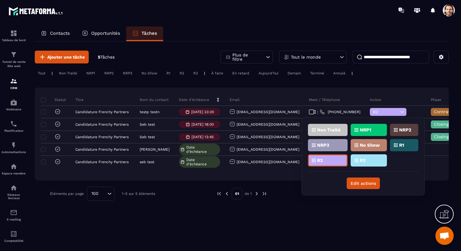 This screenshot has width=461, height=251. Describe the element at coordinates (14, 36) in the screenshot. I see `a: formationformationTableau de bord` at that location.